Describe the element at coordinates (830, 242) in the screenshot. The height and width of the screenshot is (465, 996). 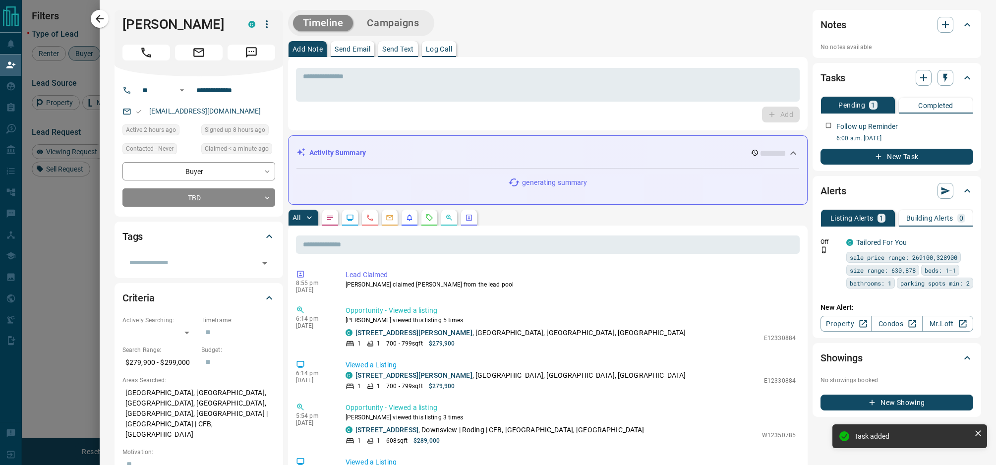
I see `p: Off` at that location.